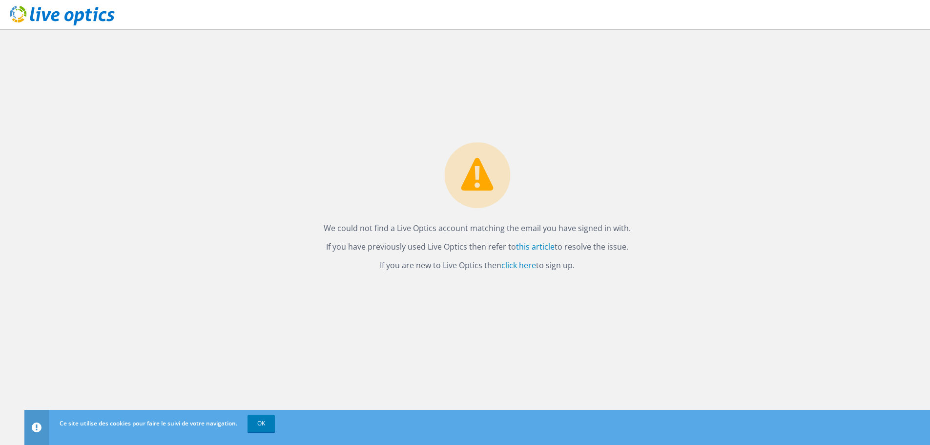 The height and width of the screenshot is (445, 930). What do you see at coordinates (518, 265) in the screenshot?
I see `a: click here` at bounding box center [518, 265].